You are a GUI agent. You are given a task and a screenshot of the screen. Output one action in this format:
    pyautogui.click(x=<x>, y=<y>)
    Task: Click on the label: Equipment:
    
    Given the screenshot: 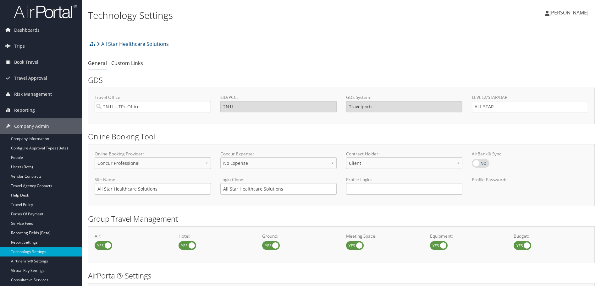 What is the action you would take?
    pyautogui.click(x=467, y=236)
    